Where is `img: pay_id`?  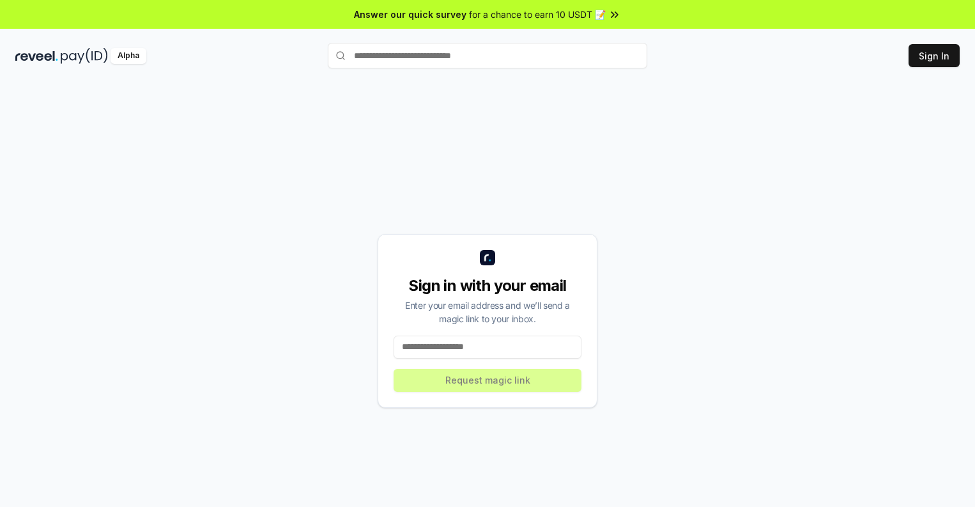 img: pay_id is located at coordinates (84, 56).